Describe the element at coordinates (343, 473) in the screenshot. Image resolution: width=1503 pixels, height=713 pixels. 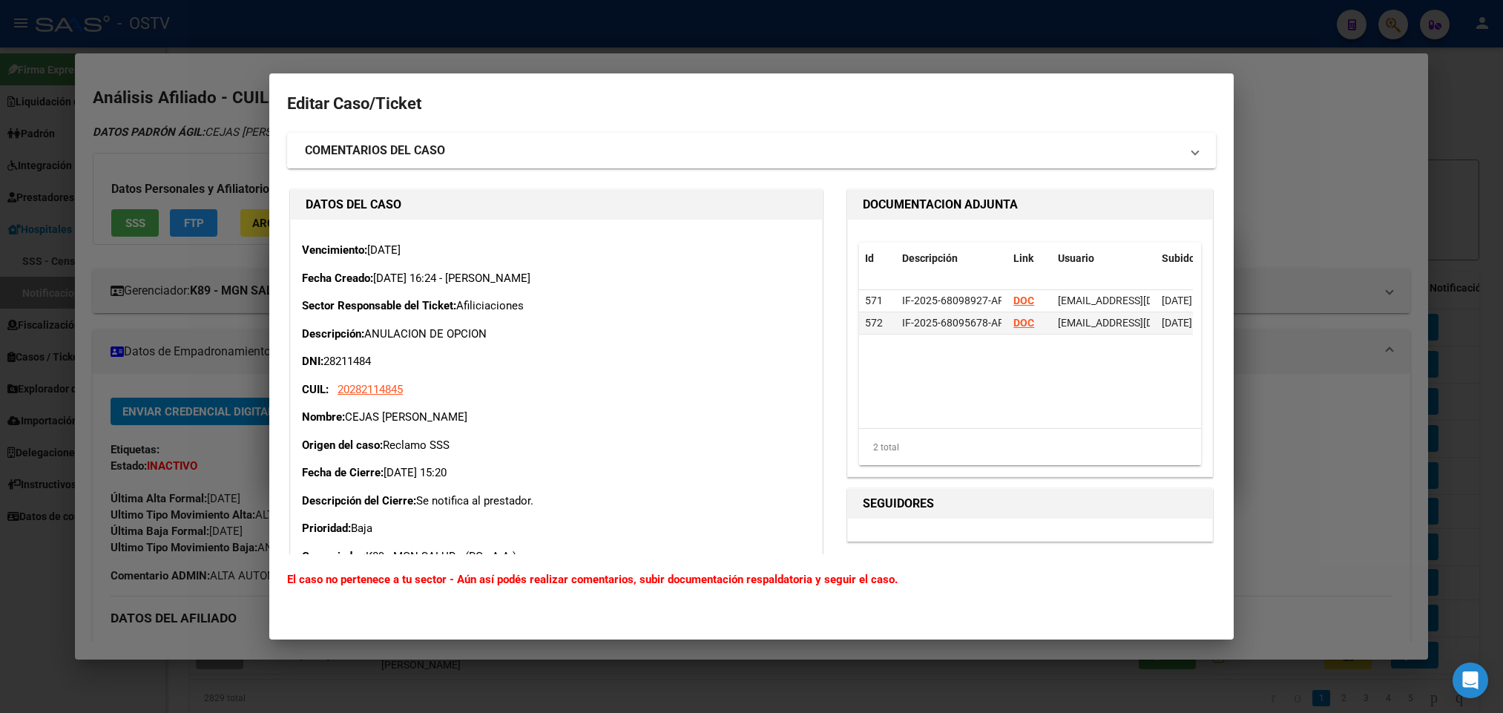
I see `strong: Fecha de Cierre:` at that location.